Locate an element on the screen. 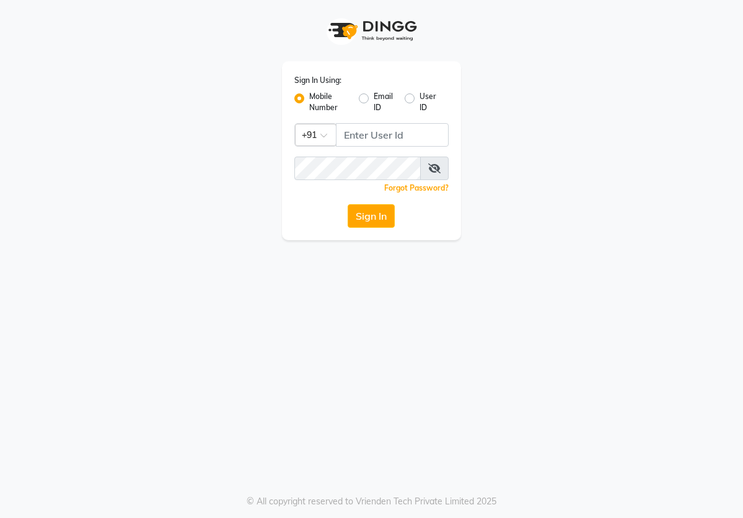 The image size is (743, 518). button: Sign In is located at coordinates (371, 216).